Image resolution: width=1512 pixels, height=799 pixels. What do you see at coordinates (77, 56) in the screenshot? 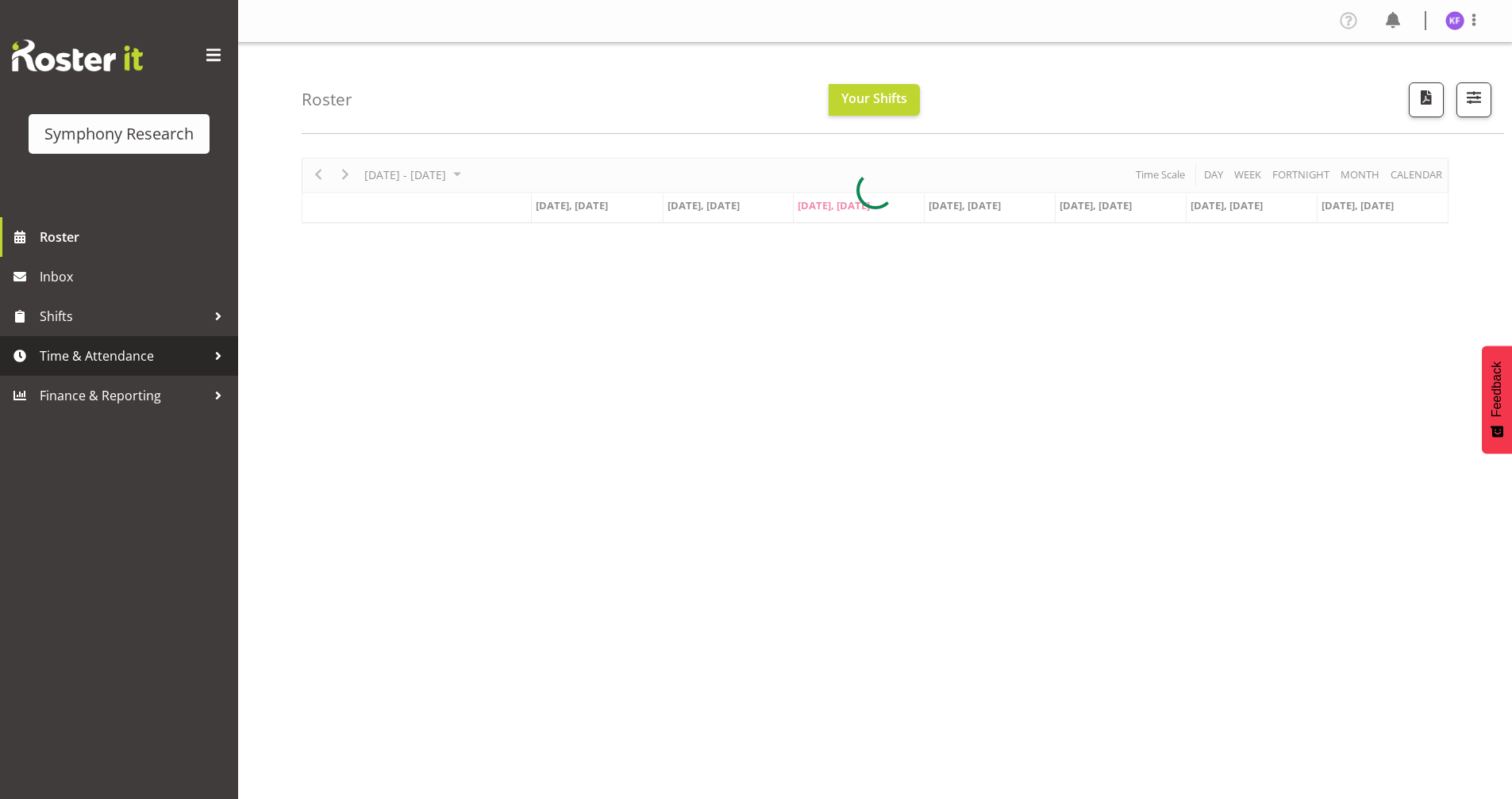
I see `img: Rosterit website logo` at bounding box center [77, 56].